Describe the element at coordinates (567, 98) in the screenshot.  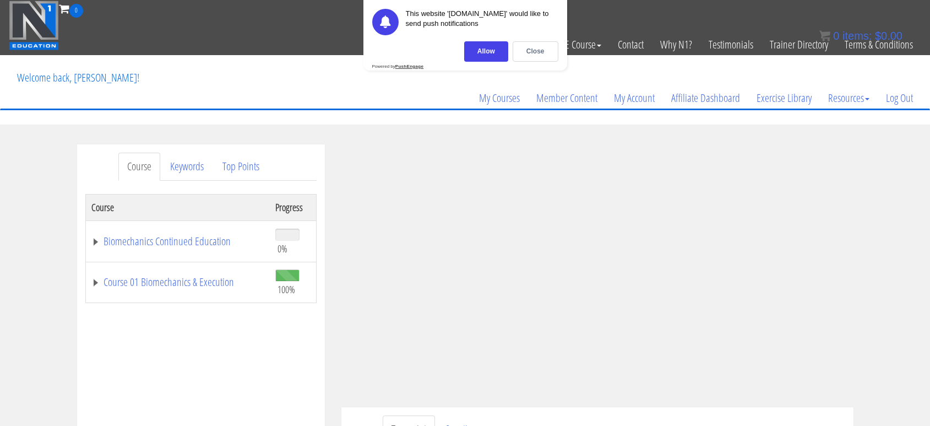
I see `a: Member Content` at that location.